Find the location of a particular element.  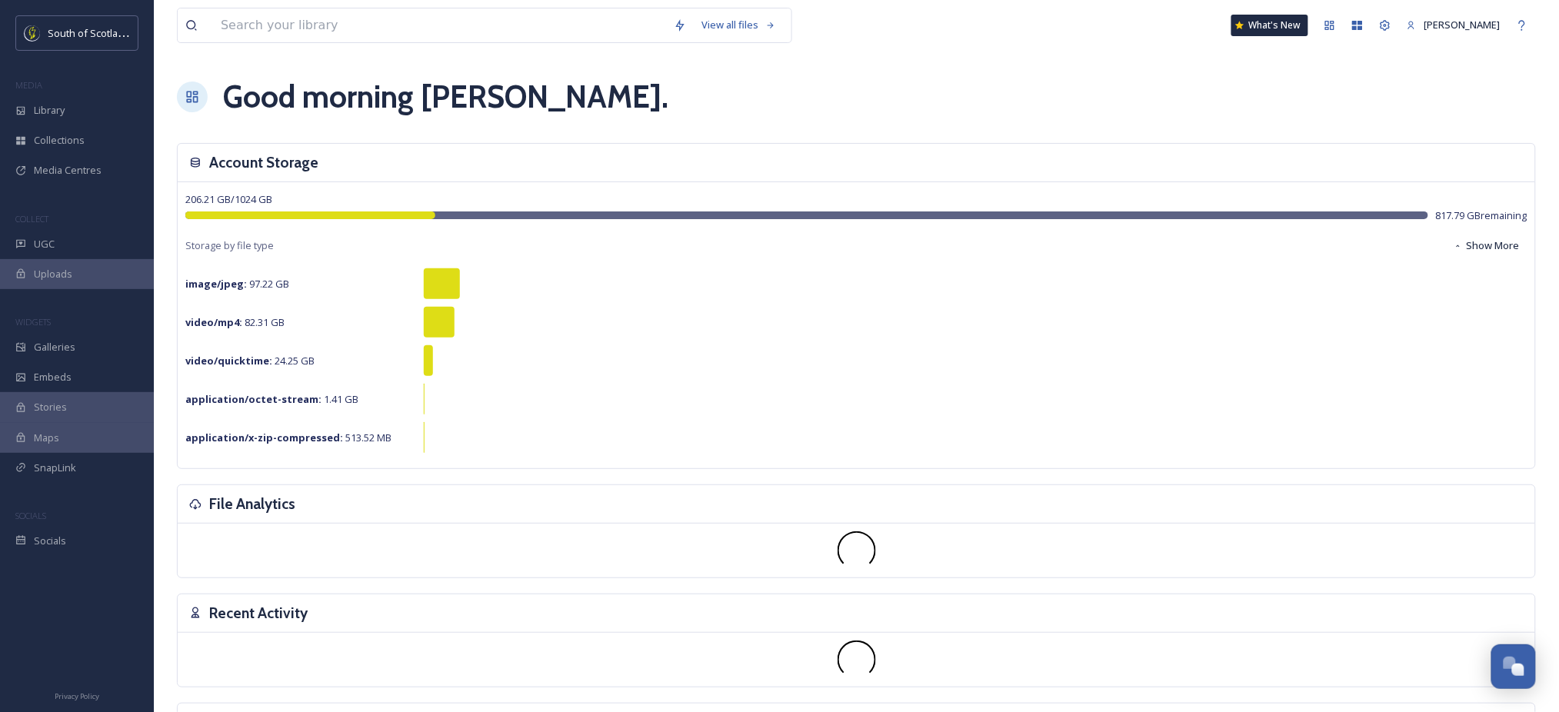

button: Show More is located at coordinates (1487, 245).